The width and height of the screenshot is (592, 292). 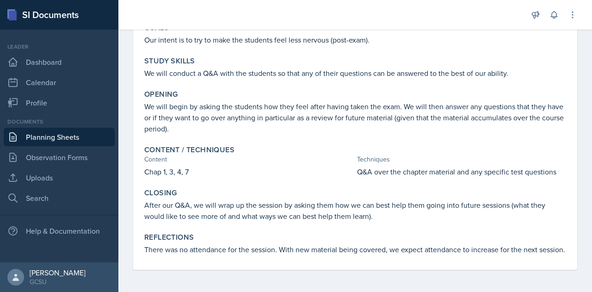 What do you see at coordinates (59, 178) in the screenshot?
I see `a: Uploads` at bounding box center [59, 178].